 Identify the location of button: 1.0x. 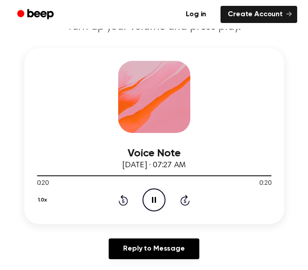
(44, 200).